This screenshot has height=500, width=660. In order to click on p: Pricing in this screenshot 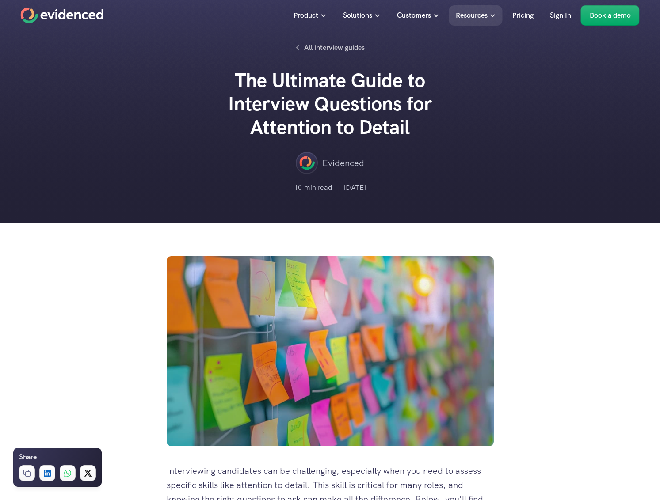, I will do `click(523, 15)`.